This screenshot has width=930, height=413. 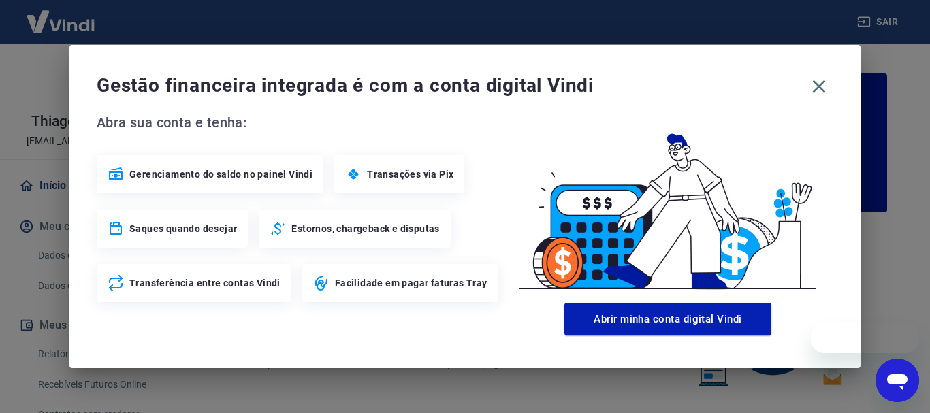 I want to click on span: Gerenciamento do saldo no painel Vindi, so click(x=221, y=174).